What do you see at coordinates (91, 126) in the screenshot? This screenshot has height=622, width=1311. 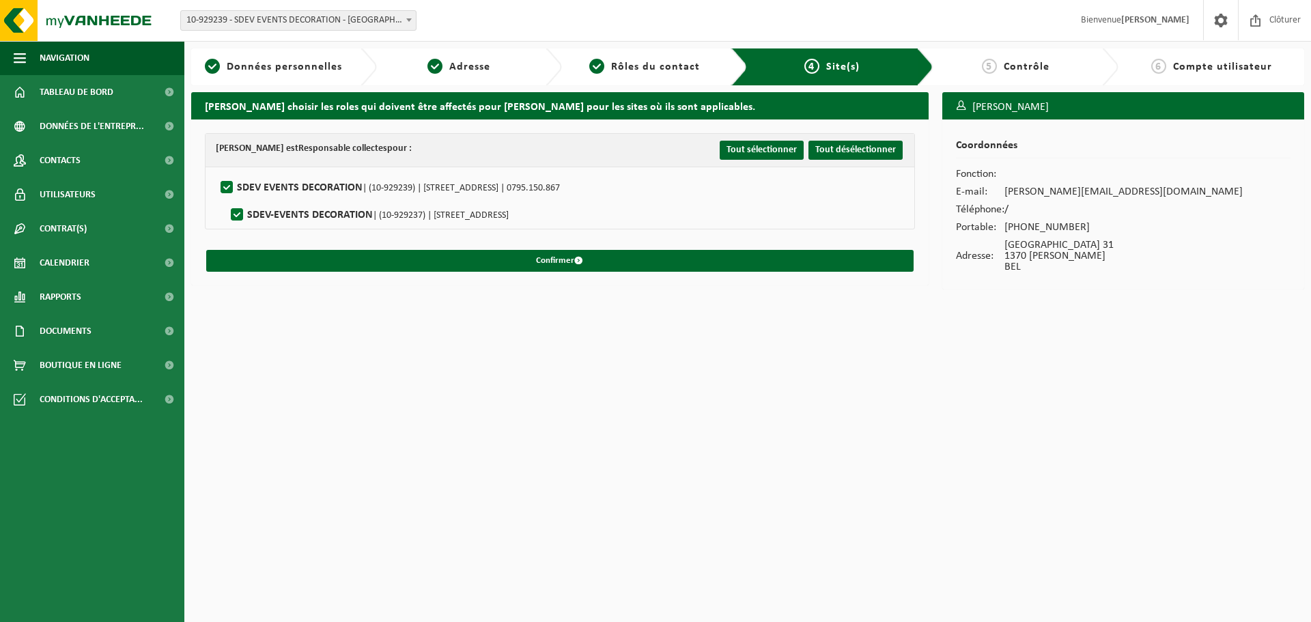 I see `span: Données de l'entrepr...` at bounding box center [91, 126].